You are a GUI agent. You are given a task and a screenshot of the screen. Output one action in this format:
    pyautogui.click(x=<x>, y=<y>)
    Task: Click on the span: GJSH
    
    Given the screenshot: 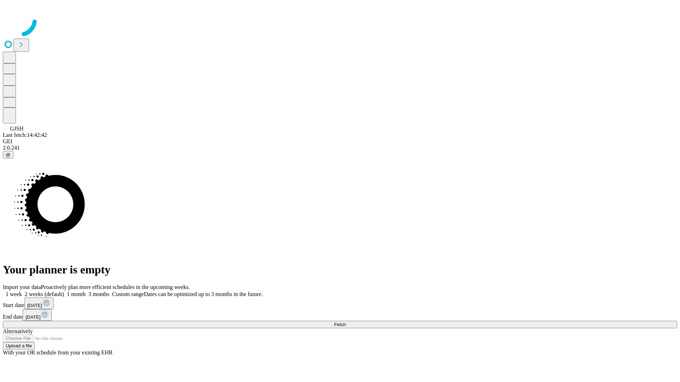 What is the action you would take?
    pyautogui.click(x=17, y=129)
    